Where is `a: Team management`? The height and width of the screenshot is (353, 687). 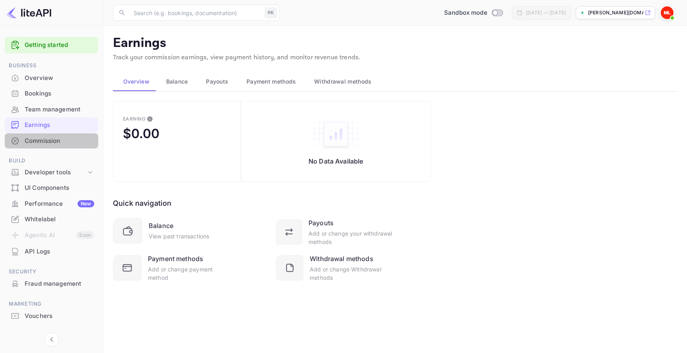
a: Team management is located at coordinates (51, 109).